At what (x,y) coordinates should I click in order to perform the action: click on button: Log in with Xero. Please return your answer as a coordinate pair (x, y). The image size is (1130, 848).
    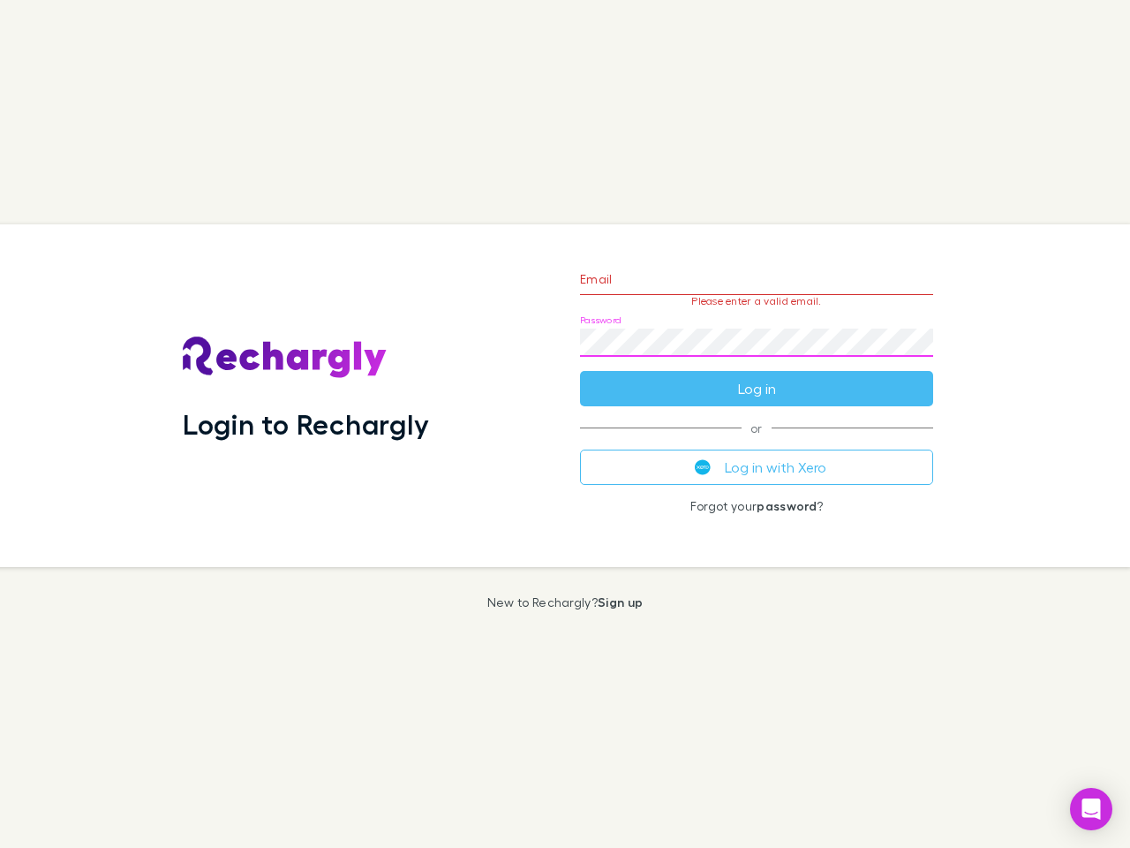
    Looking at the image, I should click on (757, 467).